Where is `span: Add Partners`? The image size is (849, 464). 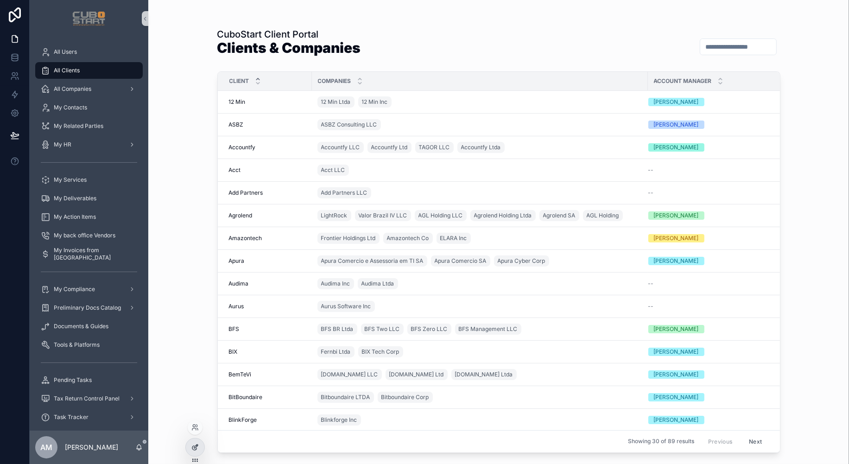
span: Add Partners is located at coordinates (246, 193).